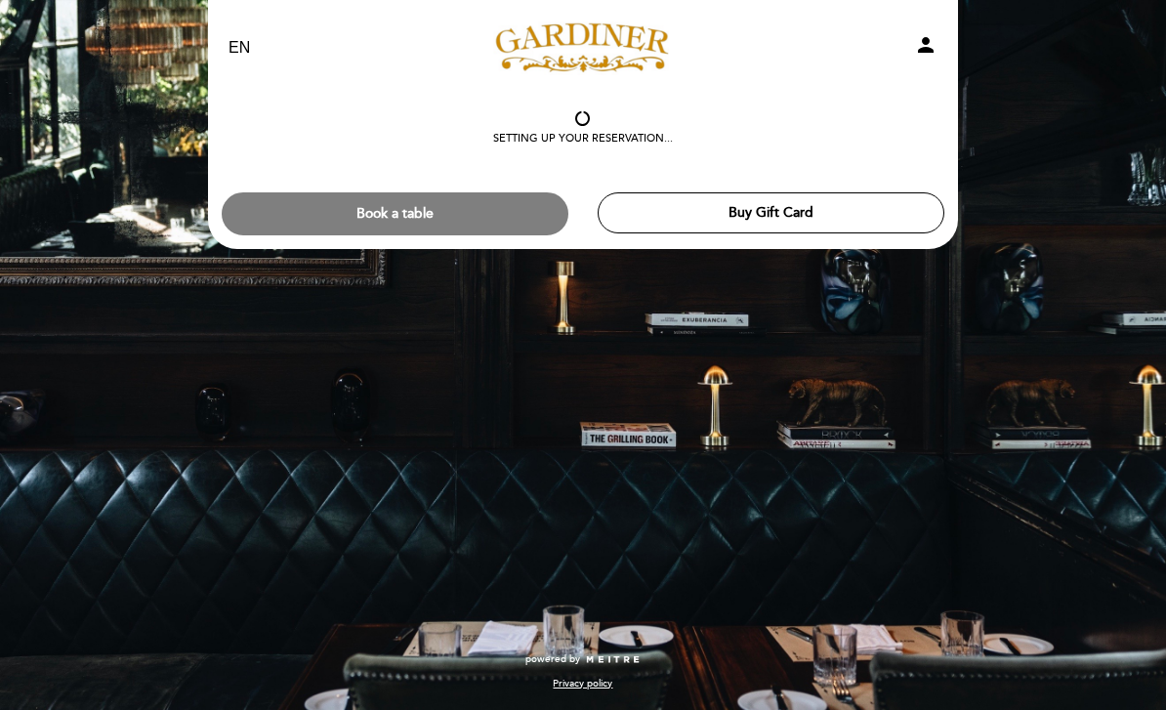 The height and width of the screenshot is (710, 1166). What do you see at coordinates (395, 214) in the screenshot?
I see `button: Book a table` at bounding box center [395, 214].